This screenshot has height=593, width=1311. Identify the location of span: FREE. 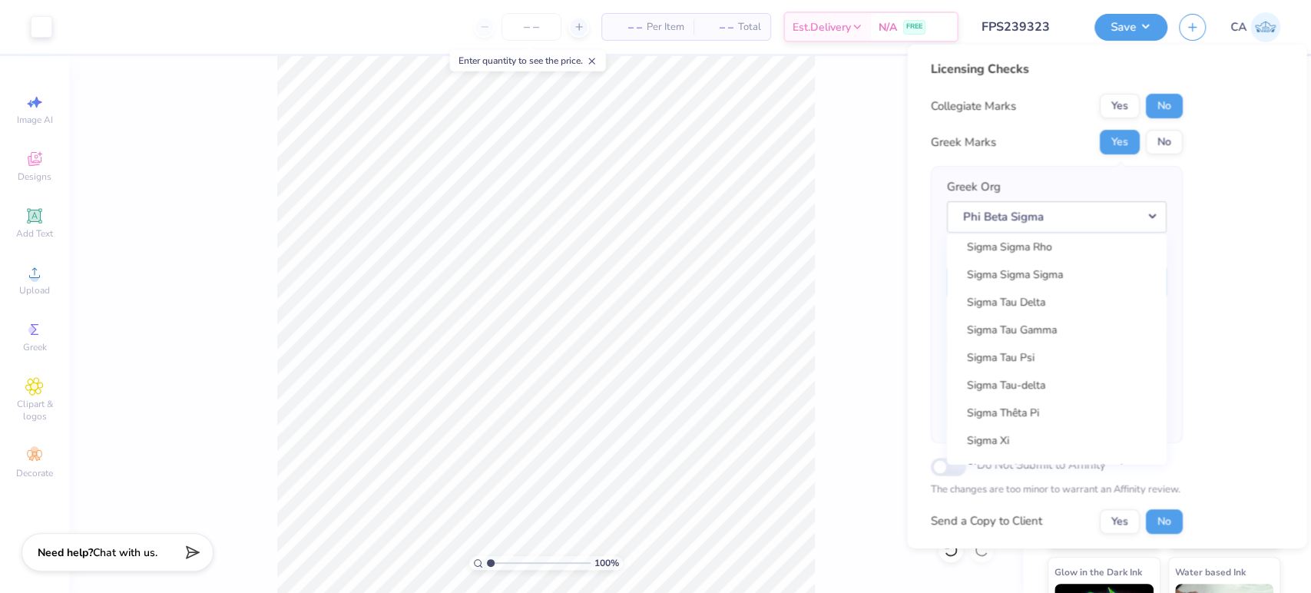
(914, 27).